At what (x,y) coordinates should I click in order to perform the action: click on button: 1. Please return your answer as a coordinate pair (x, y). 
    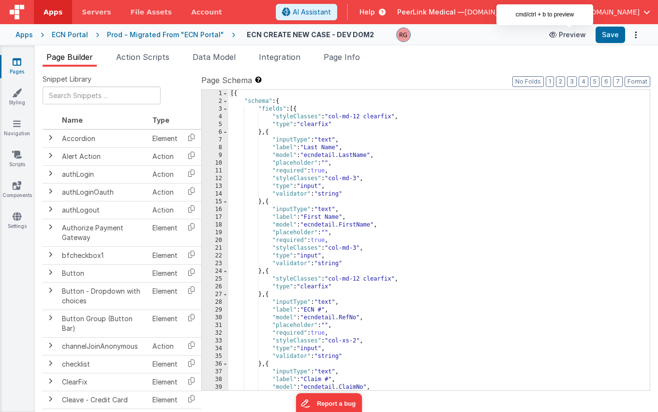
    Looking at the image, I should click on (549, 82).